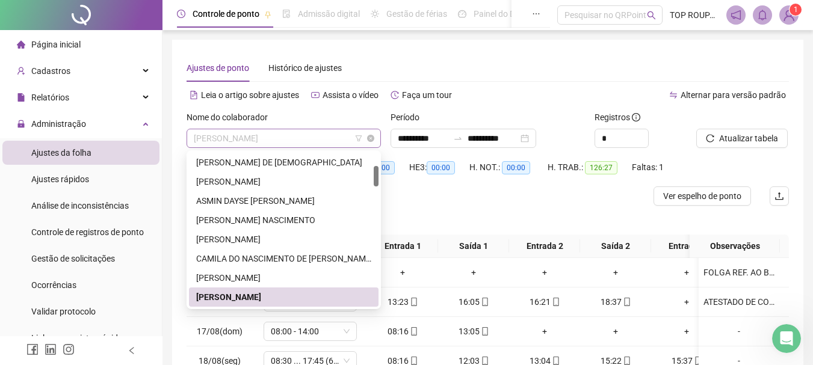  I want to click on span: Ver espelho de ponto, so click(702, 196).